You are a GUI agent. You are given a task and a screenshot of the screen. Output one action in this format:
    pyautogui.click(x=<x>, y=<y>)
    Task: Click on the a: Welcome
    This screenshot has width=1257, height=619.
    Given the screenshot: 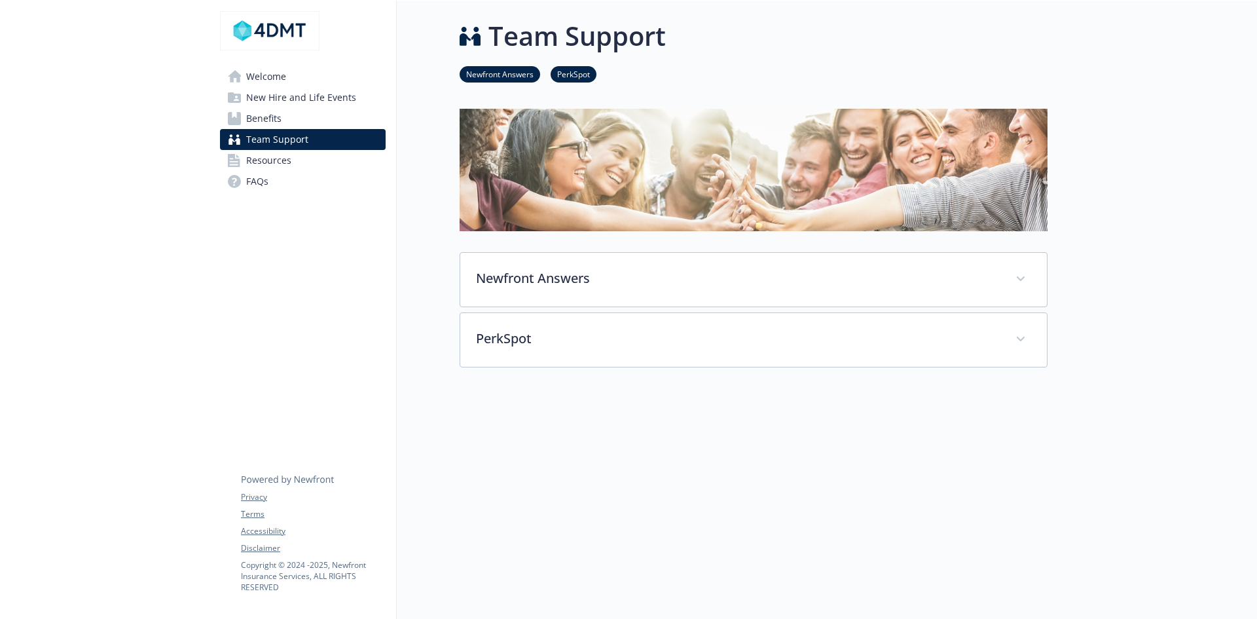 What is the action you would take?
    pyautogui.click(x=303, y=77)
    